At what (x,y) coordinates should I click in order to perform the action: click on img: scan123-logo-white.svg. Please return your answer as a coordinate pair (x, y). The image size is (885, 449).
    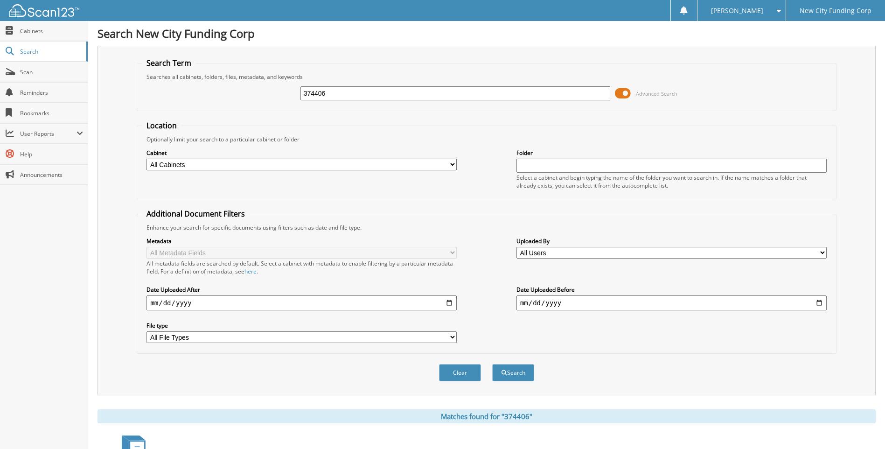
    Looking at the image, I should click on (44, 10).